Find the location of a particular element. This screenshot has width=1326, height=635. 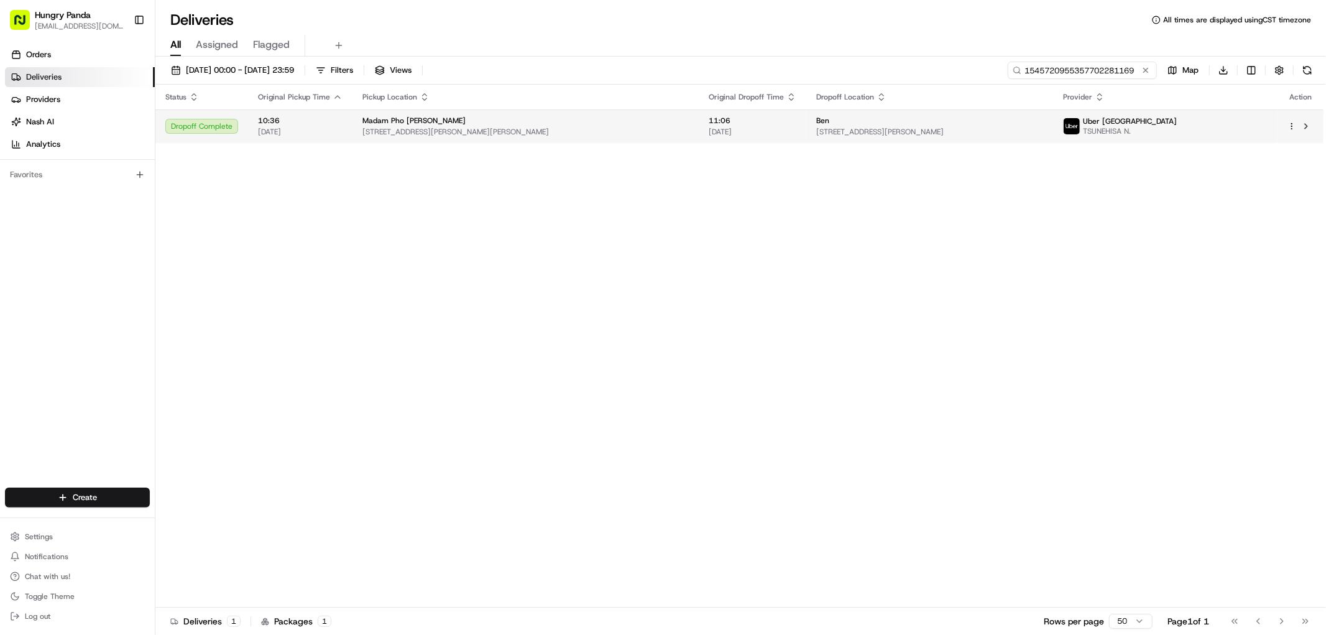

a: Analytics is located at coordinates (80, 144).